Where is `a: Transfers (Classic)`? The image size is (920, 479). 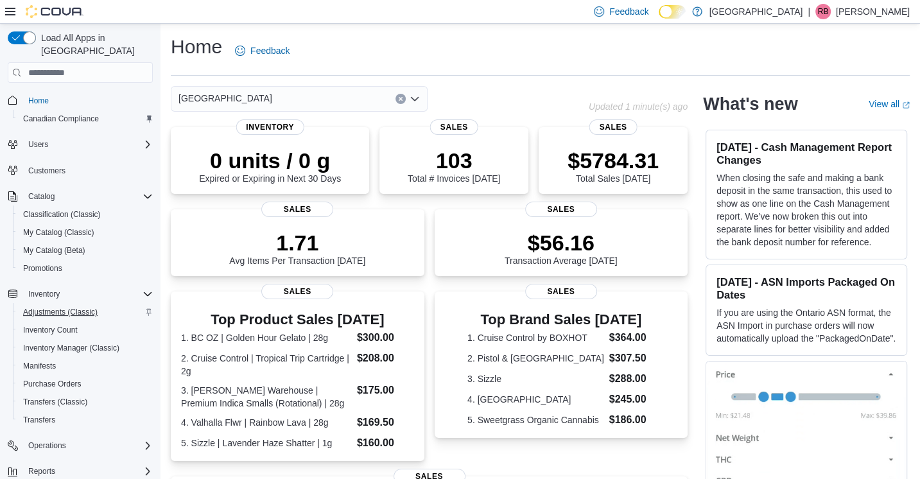 a: Transfers (Classic) is located at coordinates (55, 402).